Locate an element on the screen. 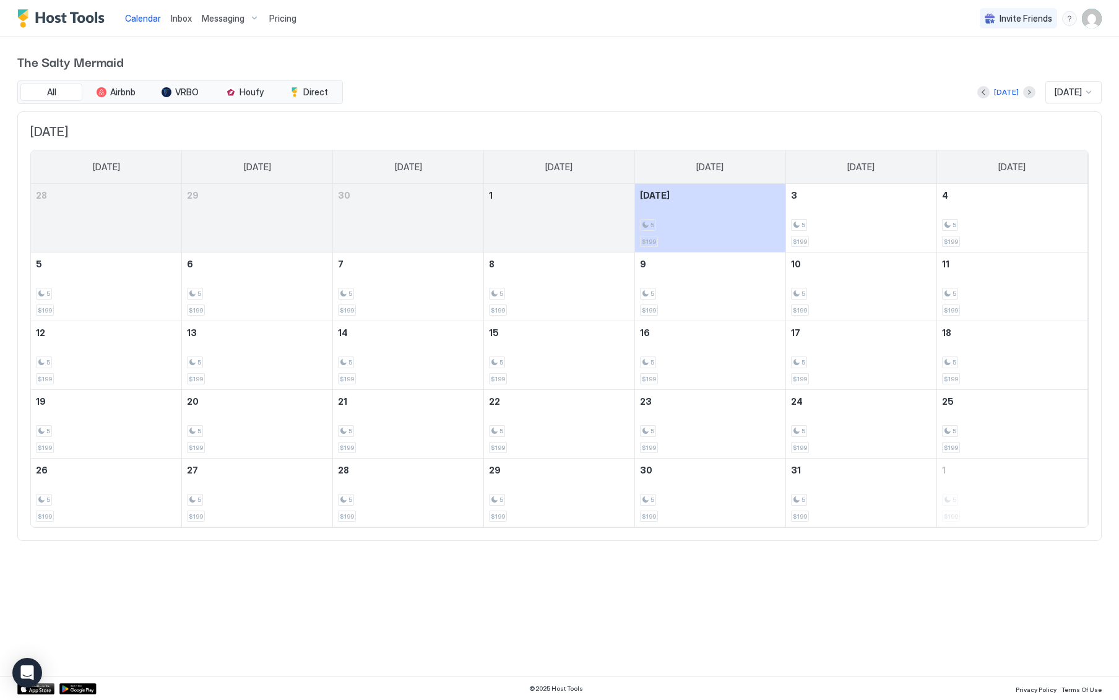 This screenshot has height=700, width=1119. a: Inbox is located at coordinates (181, 18).